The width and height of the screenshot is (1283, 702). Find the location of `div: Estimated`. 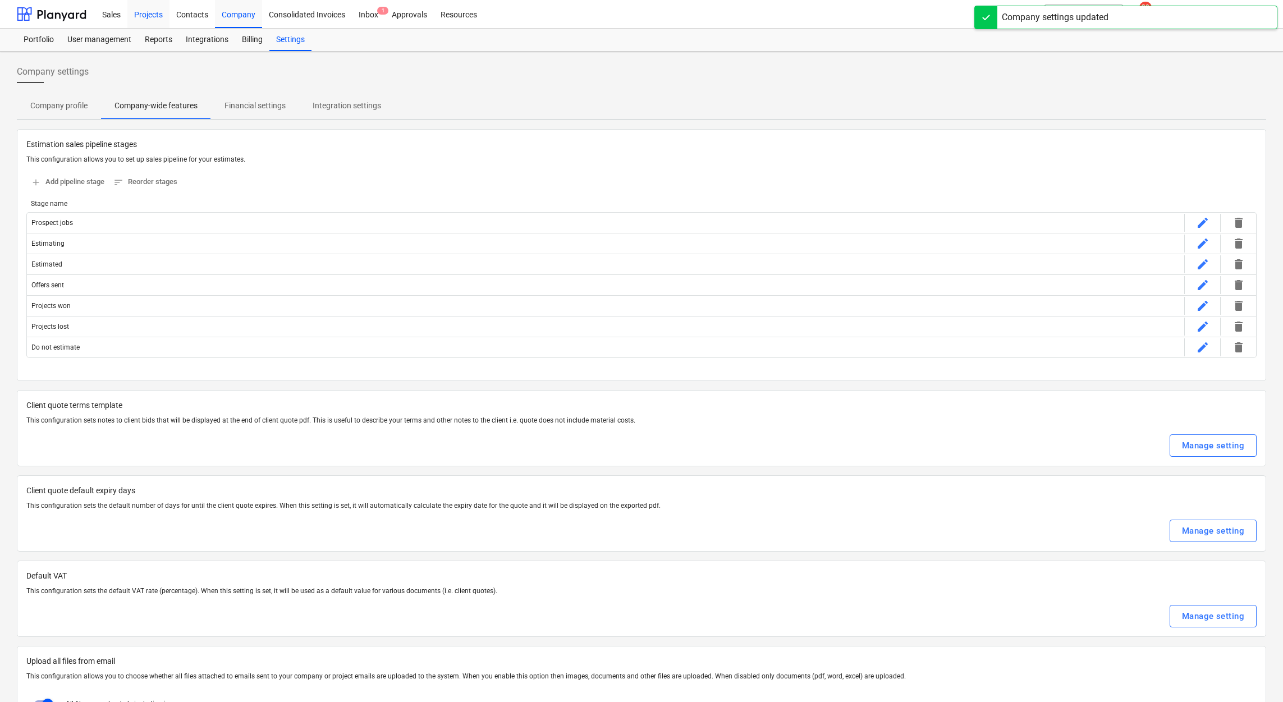

div: Estimated is located at coordinates (47, 264).